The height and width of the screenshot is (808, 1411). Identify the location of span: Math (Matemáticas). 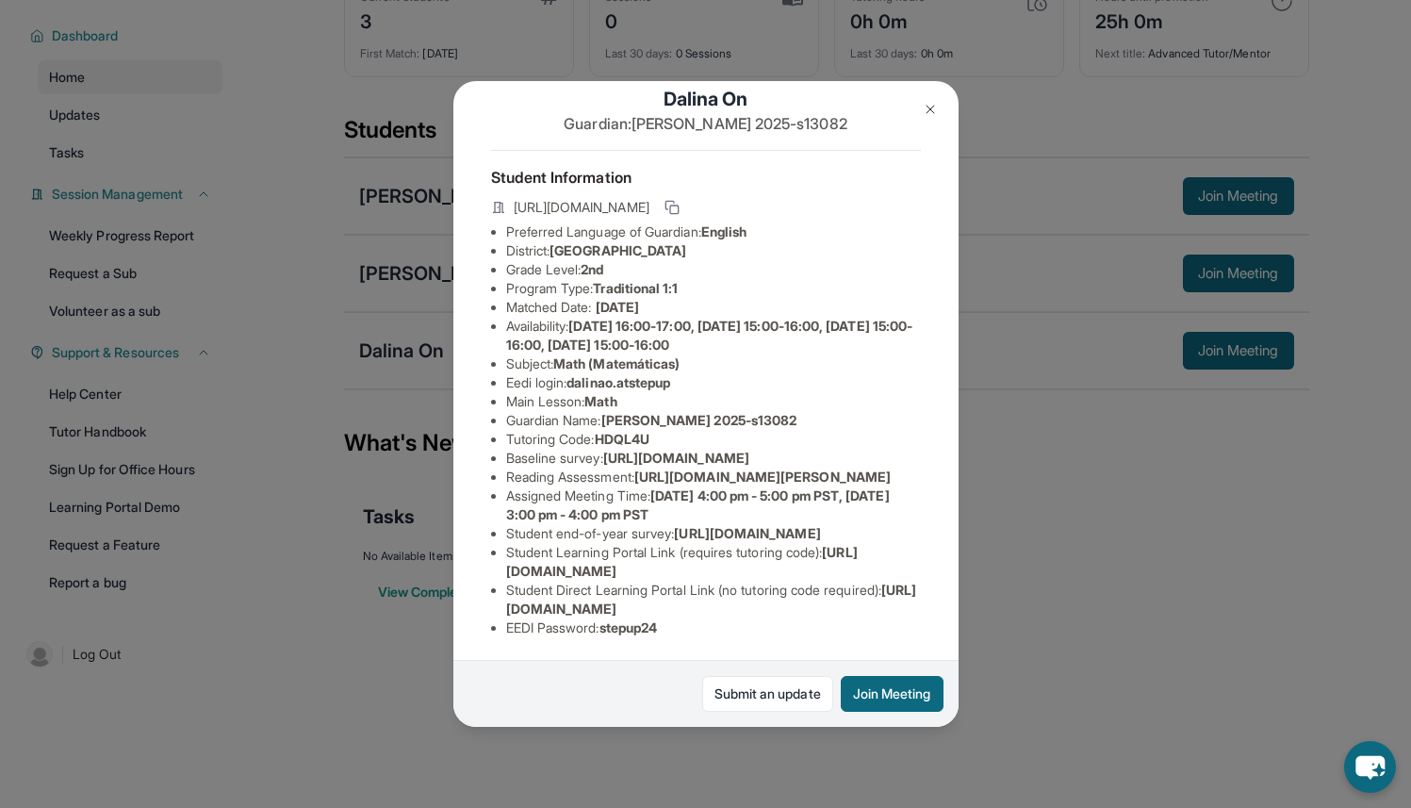
(616, 363).